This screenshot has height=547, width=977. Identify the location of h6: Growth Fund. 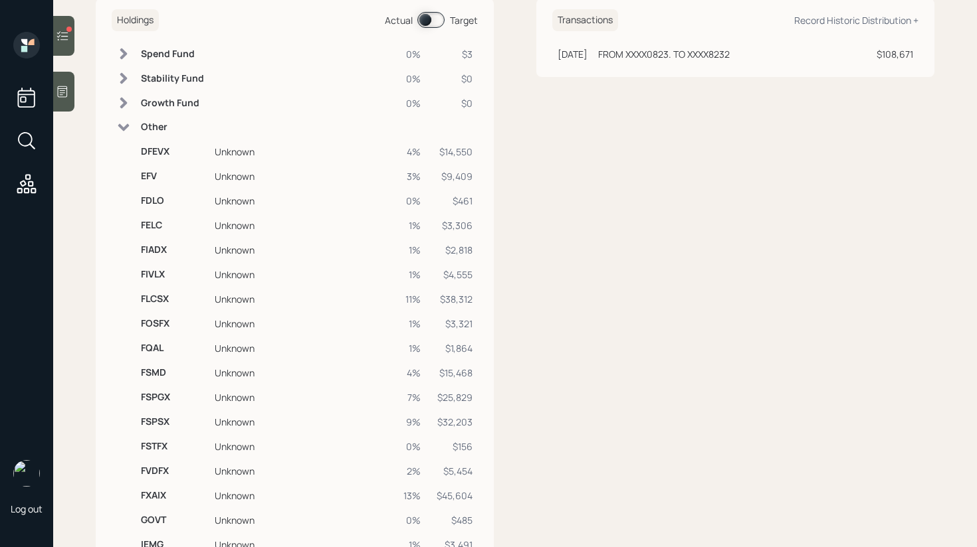
(172, 103).